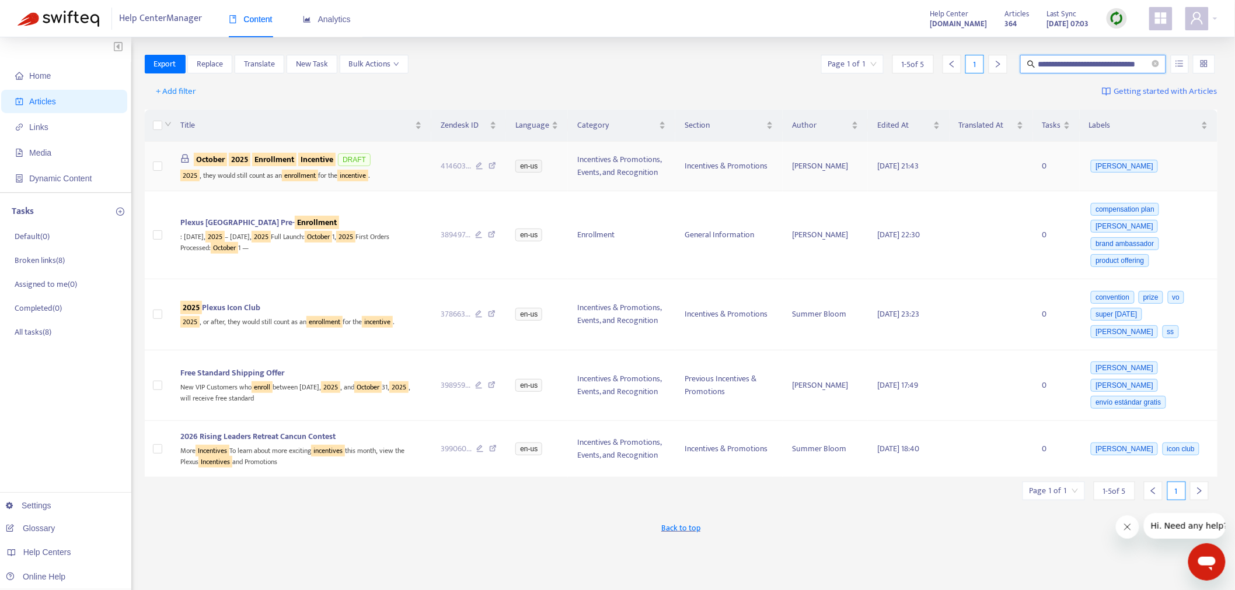  Describe the element at coordinates (1011, 24) in the screenshot. I see `strong: 364` at that location.